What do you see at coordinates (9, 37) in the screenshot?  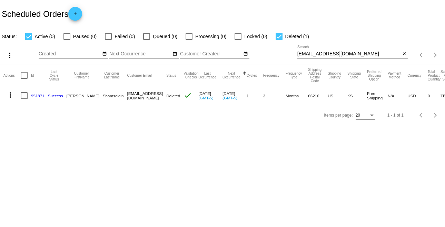 I see `span: Status:` at bounding box center [9, 37].